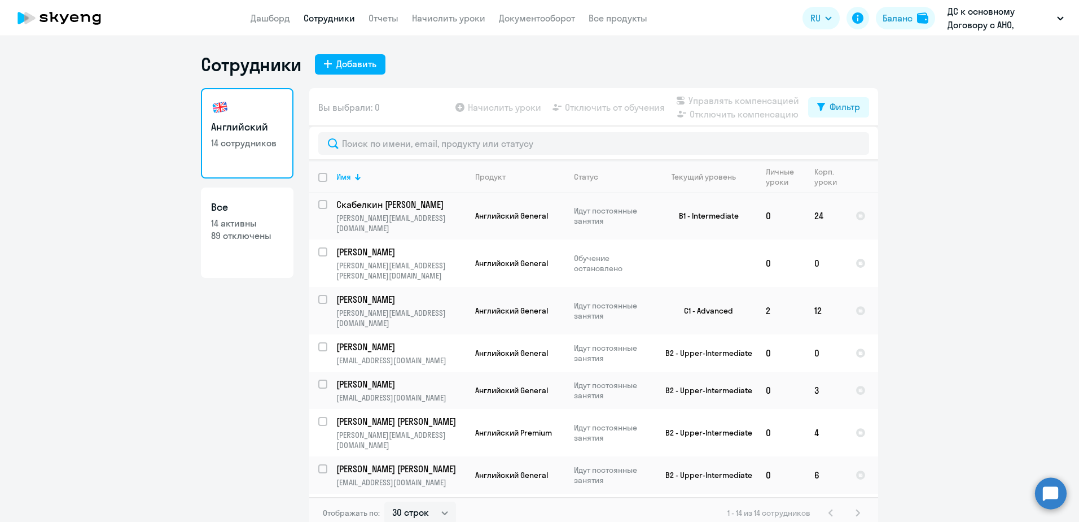  What do you see at coordinates (826, 390) in the screenshot?
I see `td: 3` at bounding box center [826, 390].